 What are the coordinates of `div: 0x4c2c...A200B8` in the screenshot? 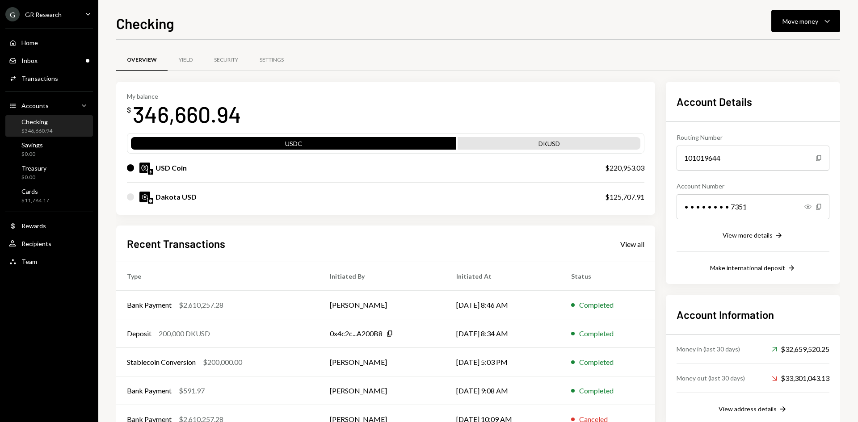 It's located at (356, 334).